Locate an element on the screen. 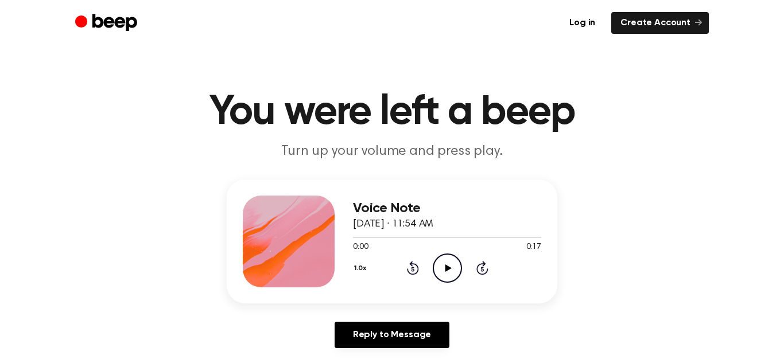 The width and height of the screenshot is (784, 363). span: 0:00 is located at coordinates (360, 247).